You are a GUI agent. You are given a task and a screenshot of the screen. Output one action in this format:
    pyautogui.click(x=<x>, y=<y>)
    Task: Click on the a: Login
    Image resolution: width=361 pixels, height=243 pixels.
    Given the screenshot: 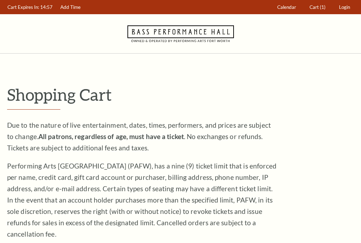 What is the action you would take?
    pyautogui.click(x=345, y=7)
    